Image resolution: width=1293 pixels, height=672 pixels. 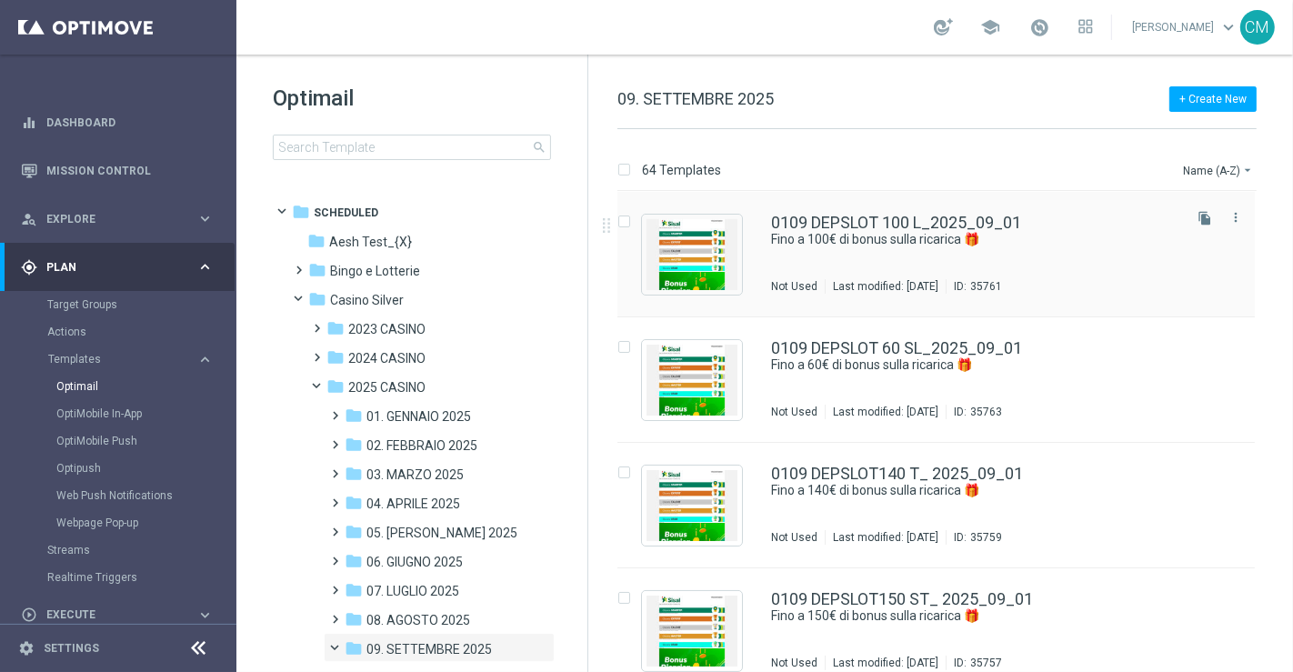 What do you see at coordinates (692, 631) in the screenshot?
I see `img: 35757.jpeg` at bounding box center [692, 631].